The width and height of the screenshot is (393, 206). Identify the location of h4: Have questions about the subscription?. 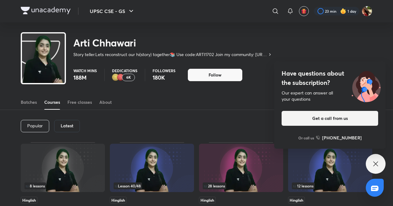
(330, 78).